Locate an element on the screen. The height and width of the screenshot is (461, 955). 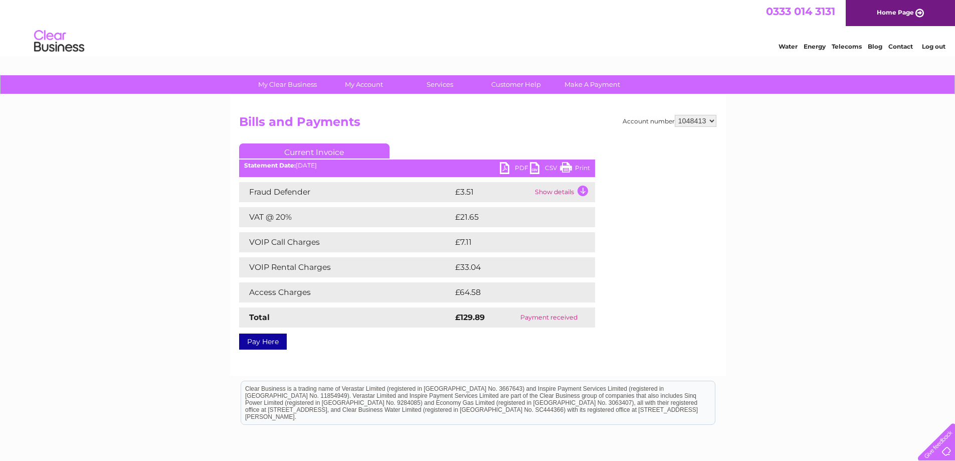
a: Blog is located at coordinates (874, 46).